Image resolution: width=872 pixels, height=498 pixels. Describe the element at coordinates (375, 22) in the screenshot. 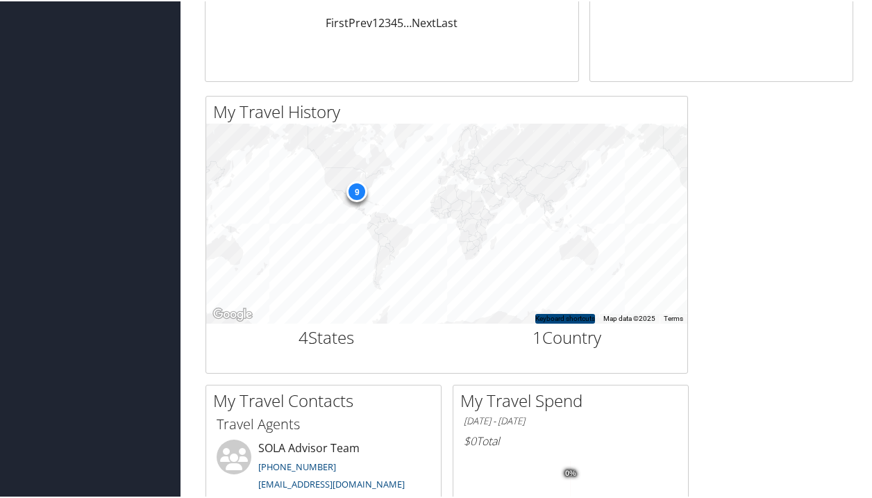

I see `a: 1` at that location.